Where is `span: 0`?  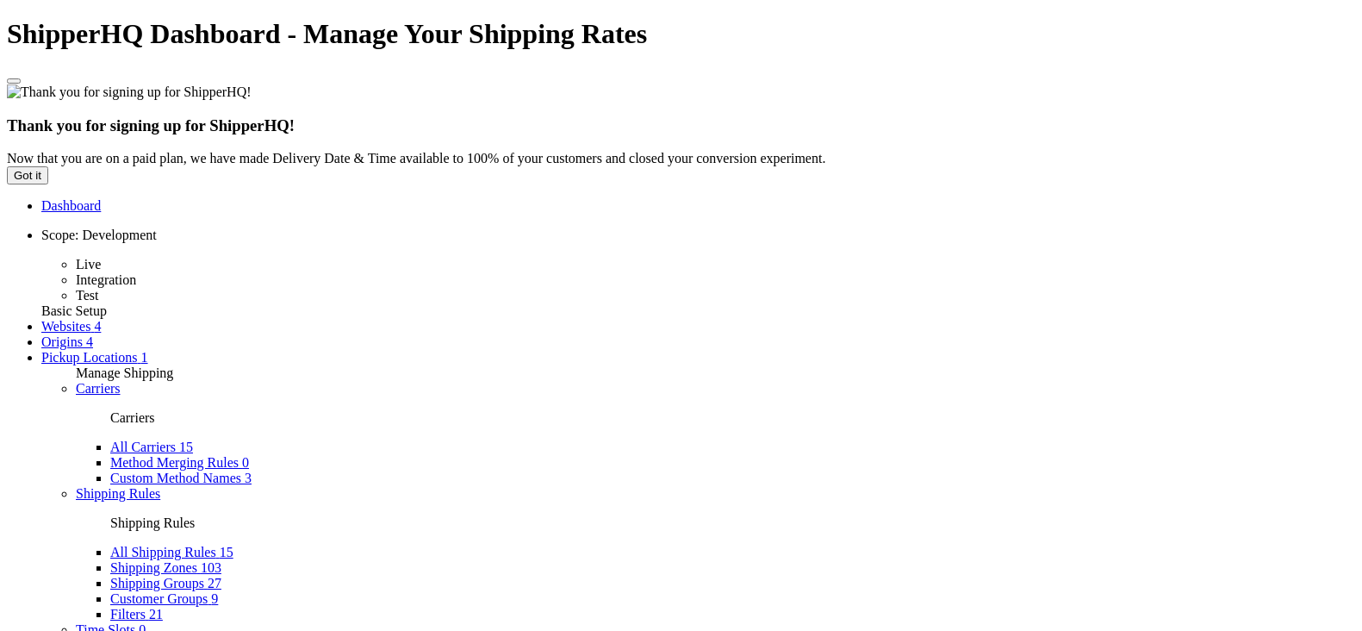
span: 0 is located at coordinates (246, 462).